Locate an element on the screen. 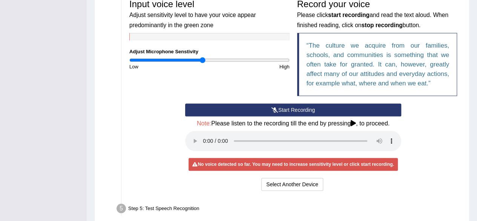  label: Adjust Microphone Senstivity is located at coordinates (164, 51).